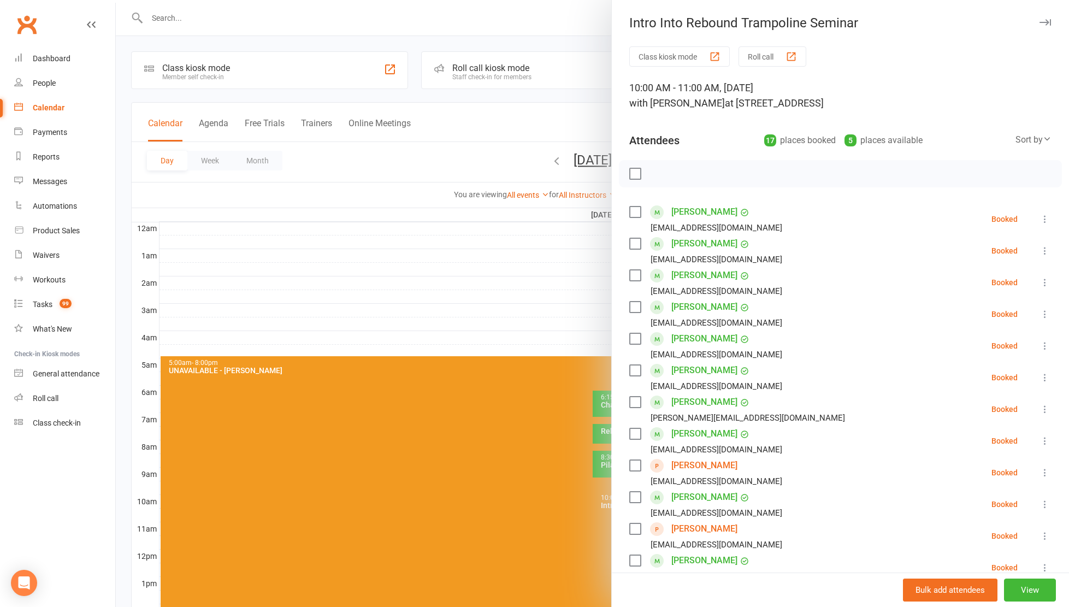  What do you see at coordinates (56, 230) in the screenshot?
I see `div: Product Sales` at bounding box center [56, 230].